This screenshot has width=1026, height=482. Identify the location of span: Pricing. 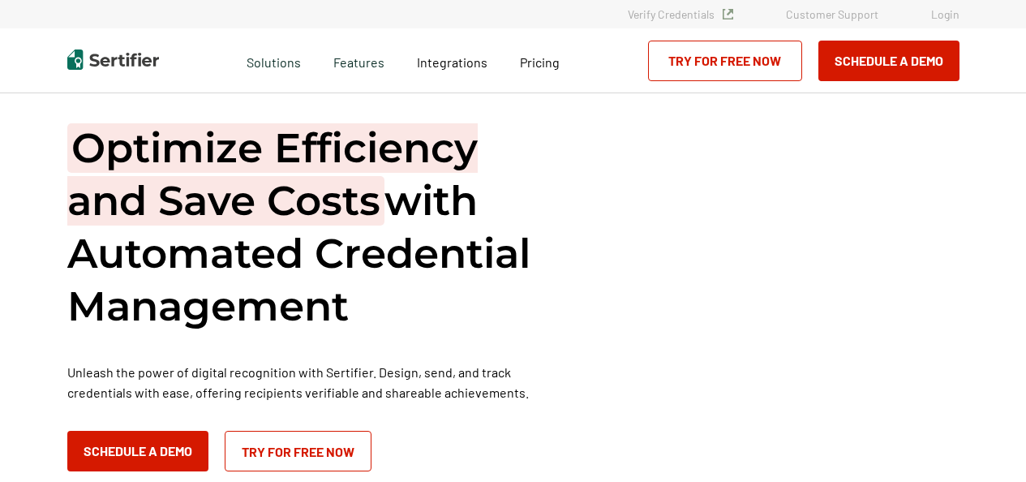
(539, 62).